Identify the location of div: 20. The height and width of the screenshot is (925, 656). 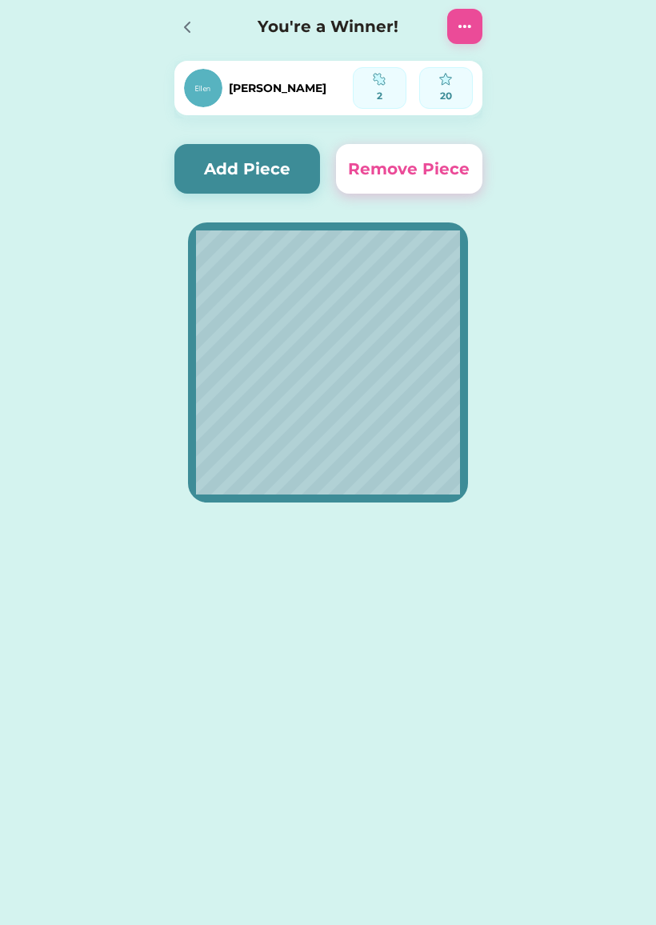
(446, 96).